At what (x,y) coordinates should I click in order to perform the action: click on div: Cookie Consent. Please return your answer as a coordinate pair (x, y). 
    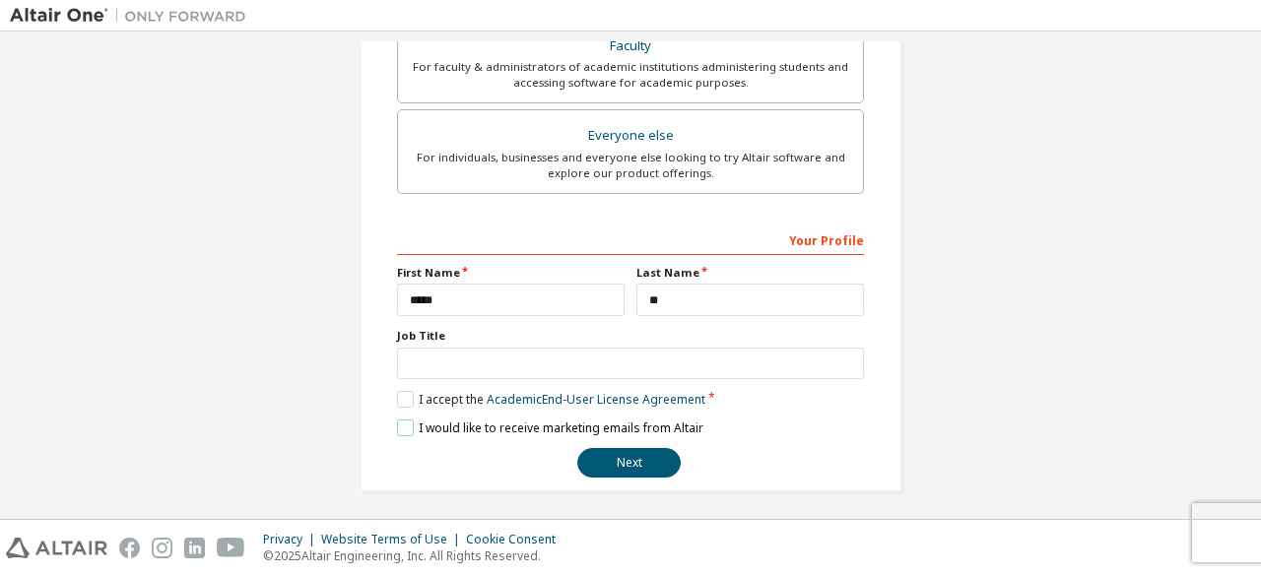
    Looking at the image, I should click on (516, 540).